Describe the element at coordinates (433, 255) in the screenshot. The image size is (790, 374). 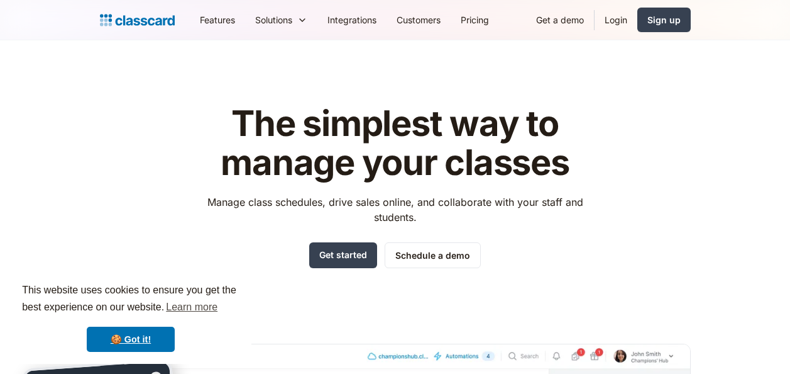
I see `a: Schedule a demo` at that location.